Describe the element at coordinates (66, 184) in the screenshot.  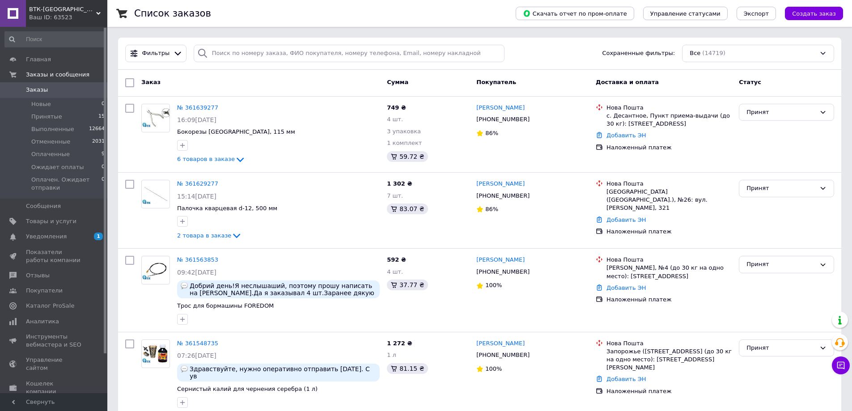
I see `span: Оплачен. Ожидает отправки` at that location.